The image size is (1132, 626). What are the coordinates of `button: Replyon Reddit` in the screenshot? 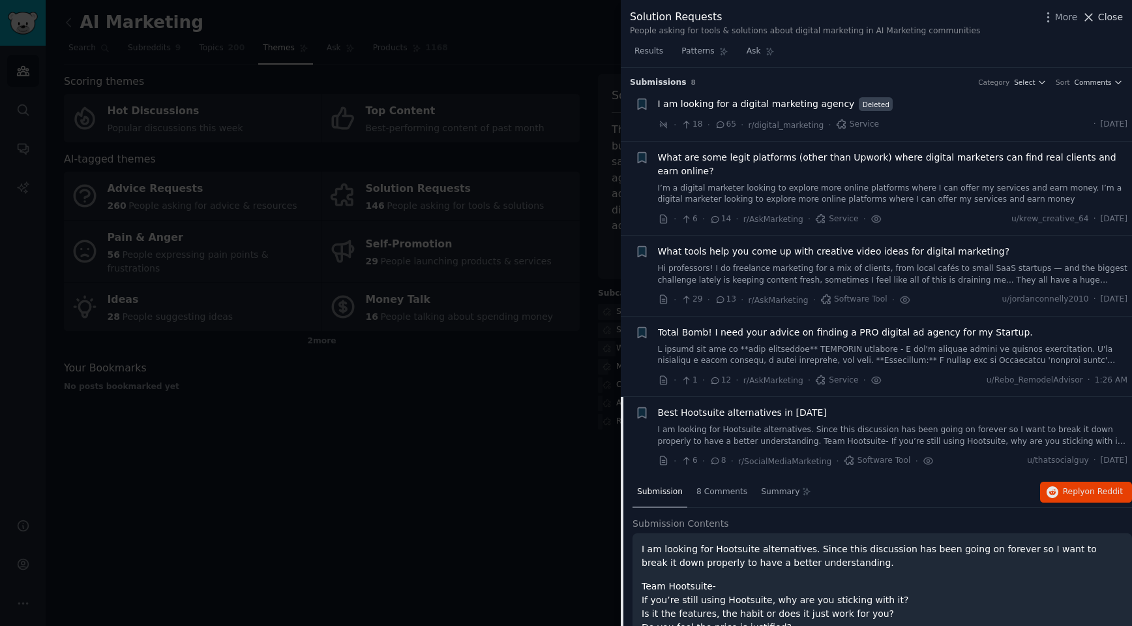 It's located at (1086, 492).